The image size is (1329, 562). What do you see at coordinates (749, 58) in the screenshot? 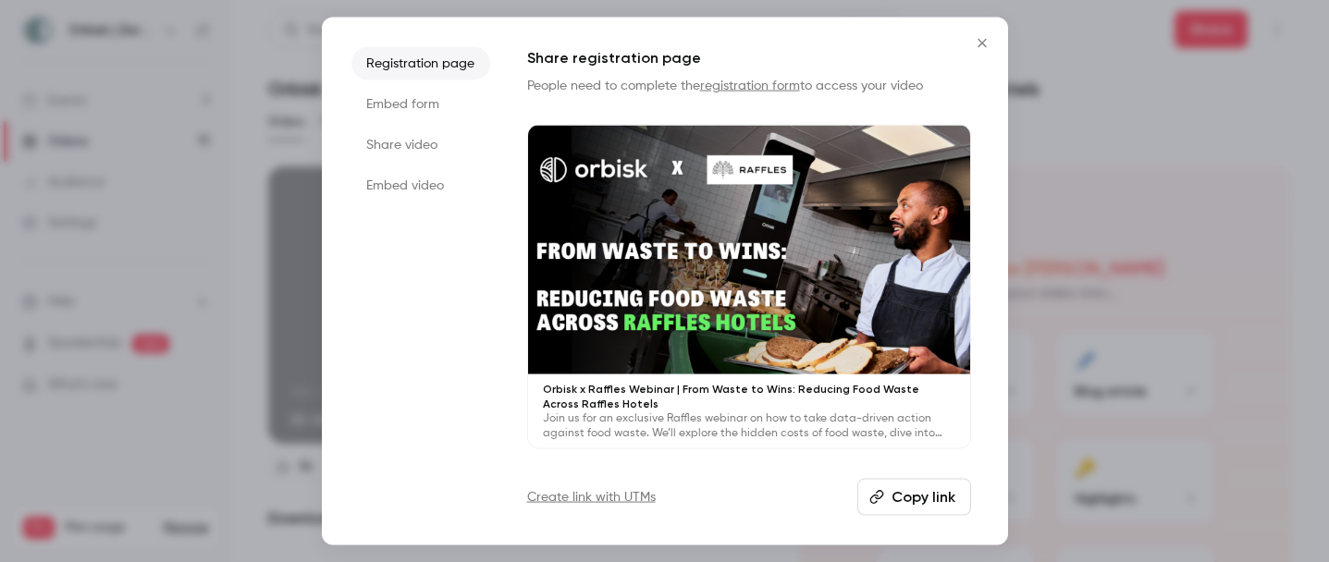
I see `h1: Share registration page` at bounding box center [749, 58].